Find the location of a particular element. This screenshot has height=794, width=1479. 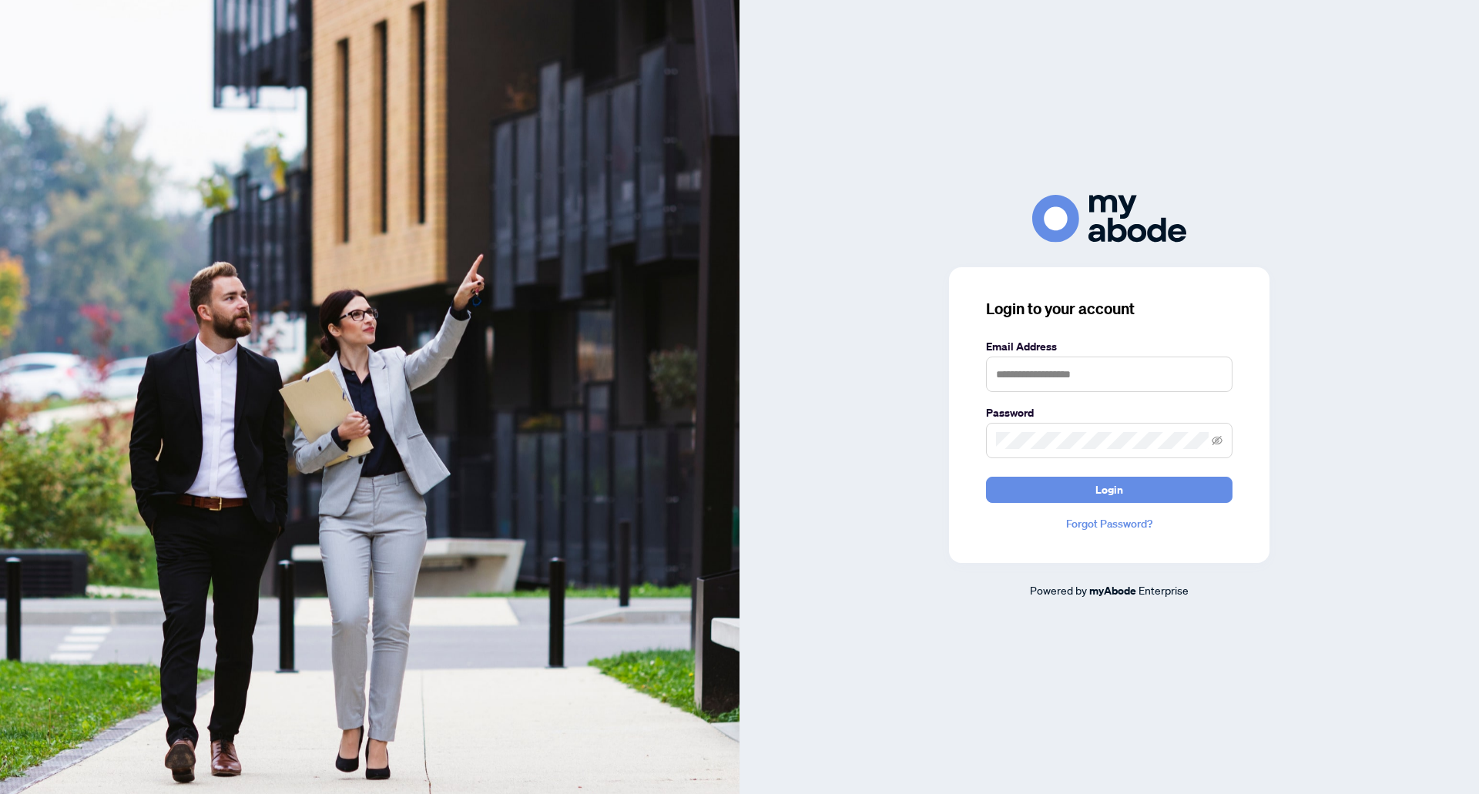

span: Enterprise is located at coordinates (1163, 590).